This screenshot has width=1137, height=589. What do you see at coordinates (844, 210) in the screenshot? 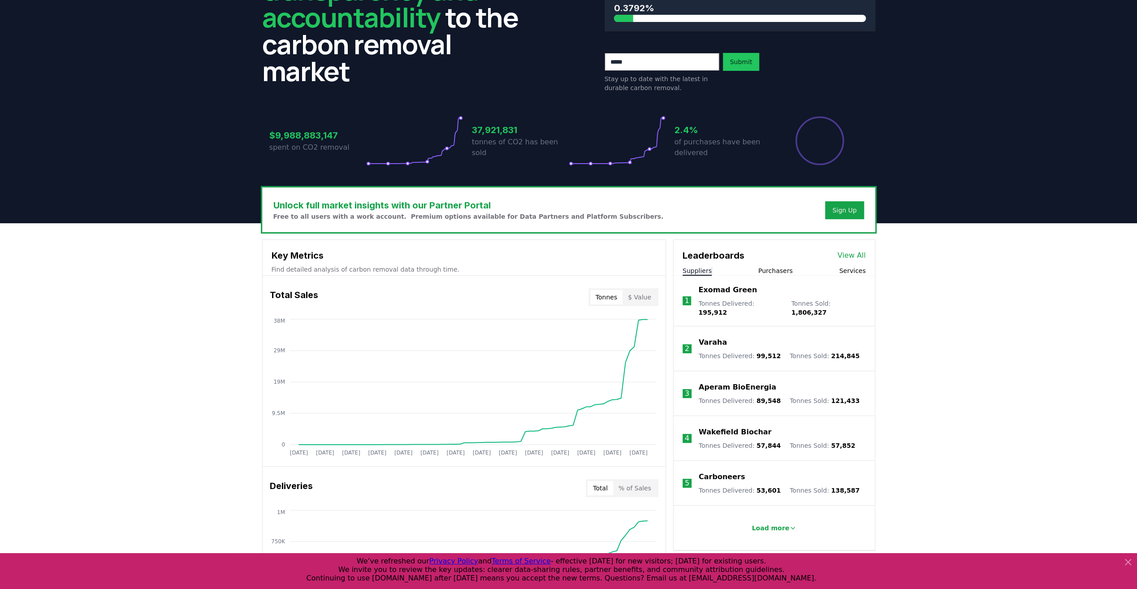
I see `button: Sign Up` at bounding box center [844, 210].